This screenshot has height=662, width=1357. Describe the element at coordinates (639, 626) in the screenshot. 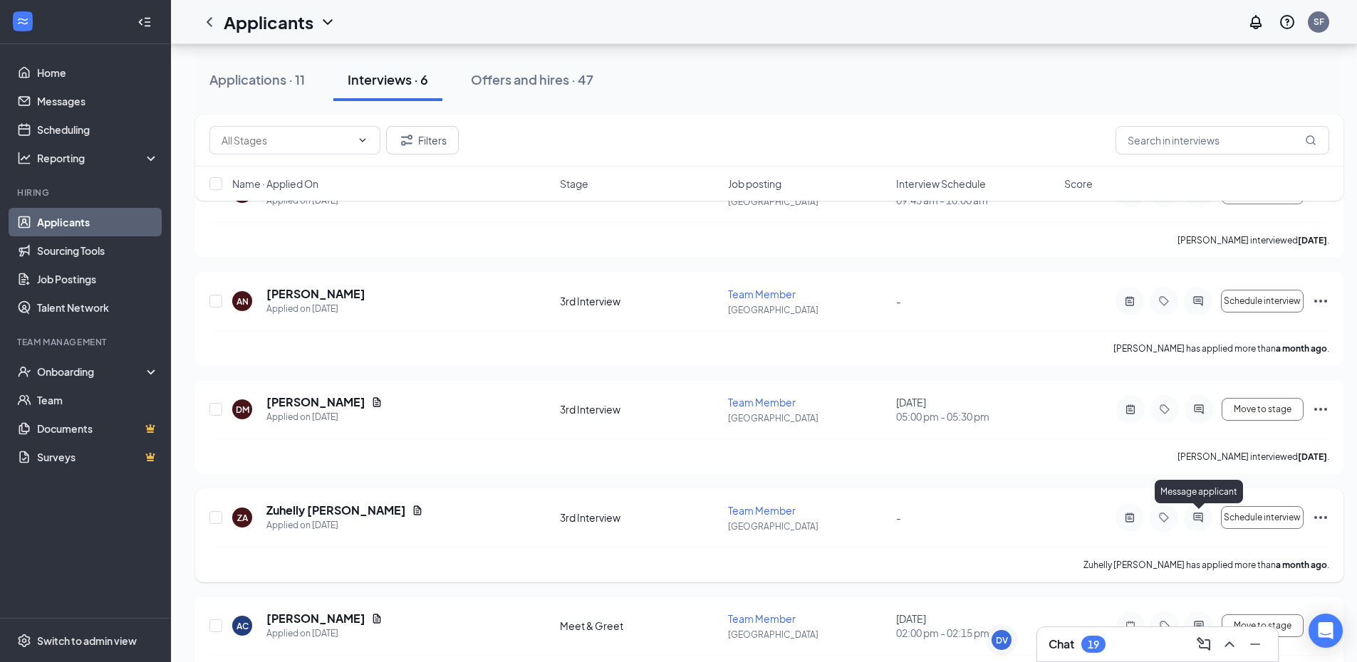

I see `div: Meet & Greet` at that location.